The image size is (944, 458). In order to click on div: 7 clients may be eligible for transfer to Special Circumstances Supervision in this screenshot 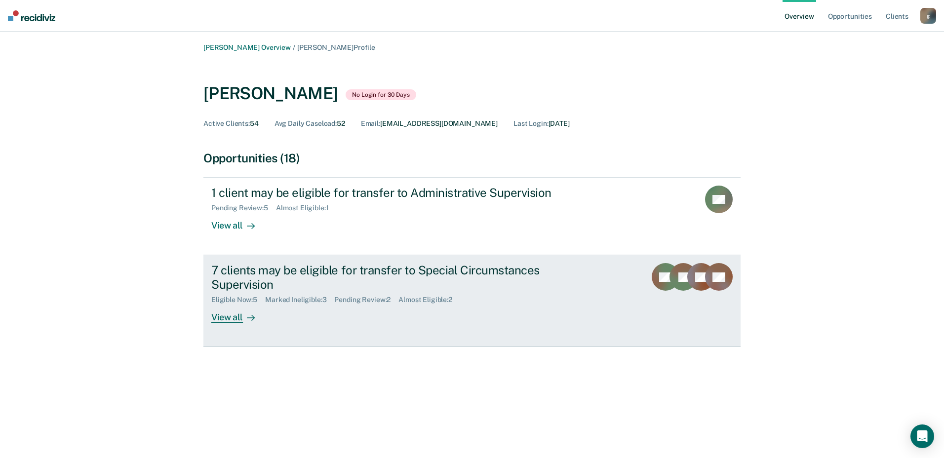, I will do `click(385, 277)`.